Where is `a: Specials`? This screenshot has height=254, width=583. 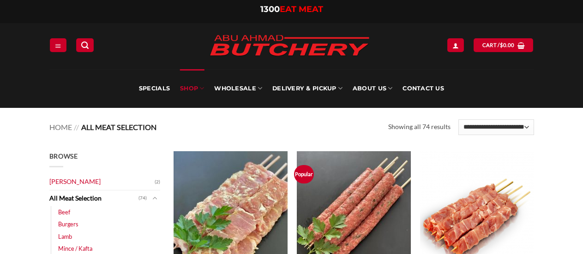
a: Specials is located at coordinates (154, 89).